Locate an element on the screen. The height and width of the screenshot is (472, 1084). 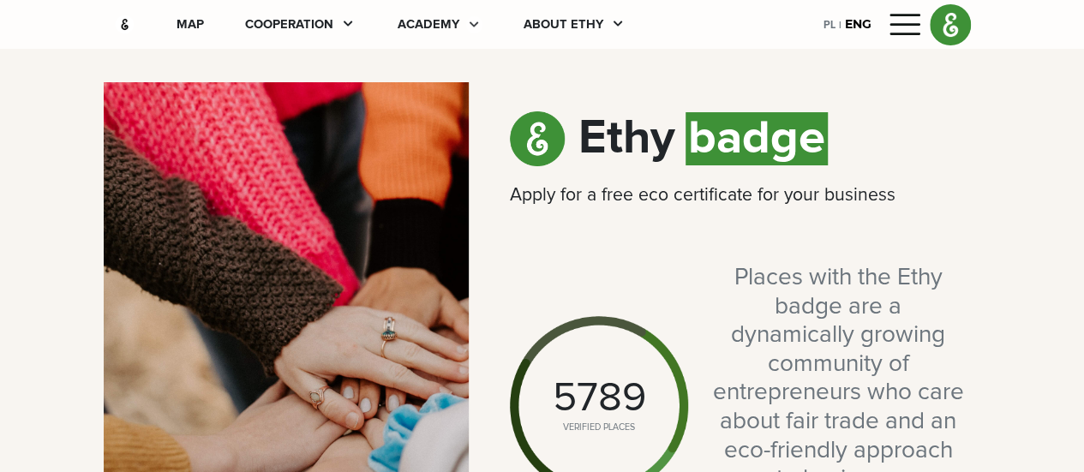
img: logo_e.png is located at coordinates (537, 139).